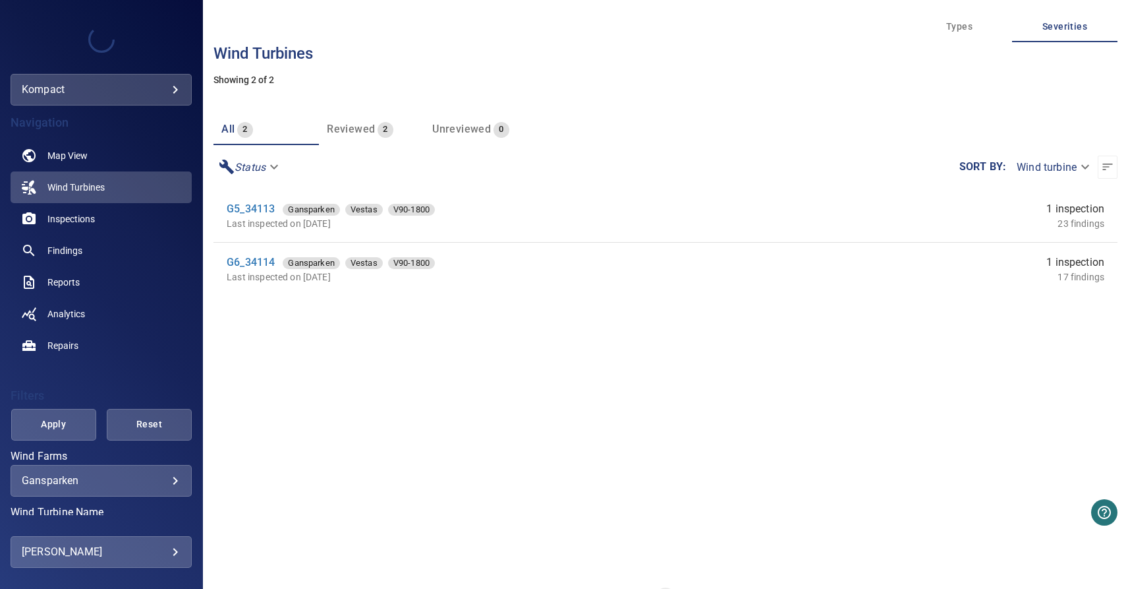  I want to click on div: Status, so click(250, 167).